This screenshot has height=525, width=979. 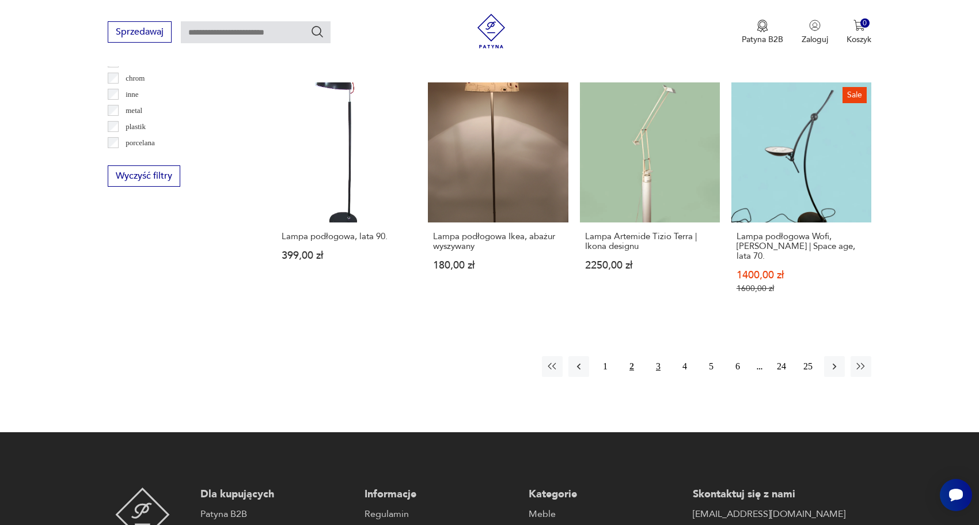 I want to click on img: Patyna - sklep z meblami i dekoracjami vintage, so click(x=491, y=31).